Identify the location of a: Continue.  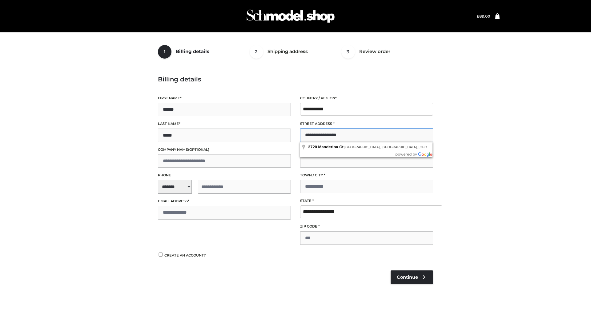
(412, 277).